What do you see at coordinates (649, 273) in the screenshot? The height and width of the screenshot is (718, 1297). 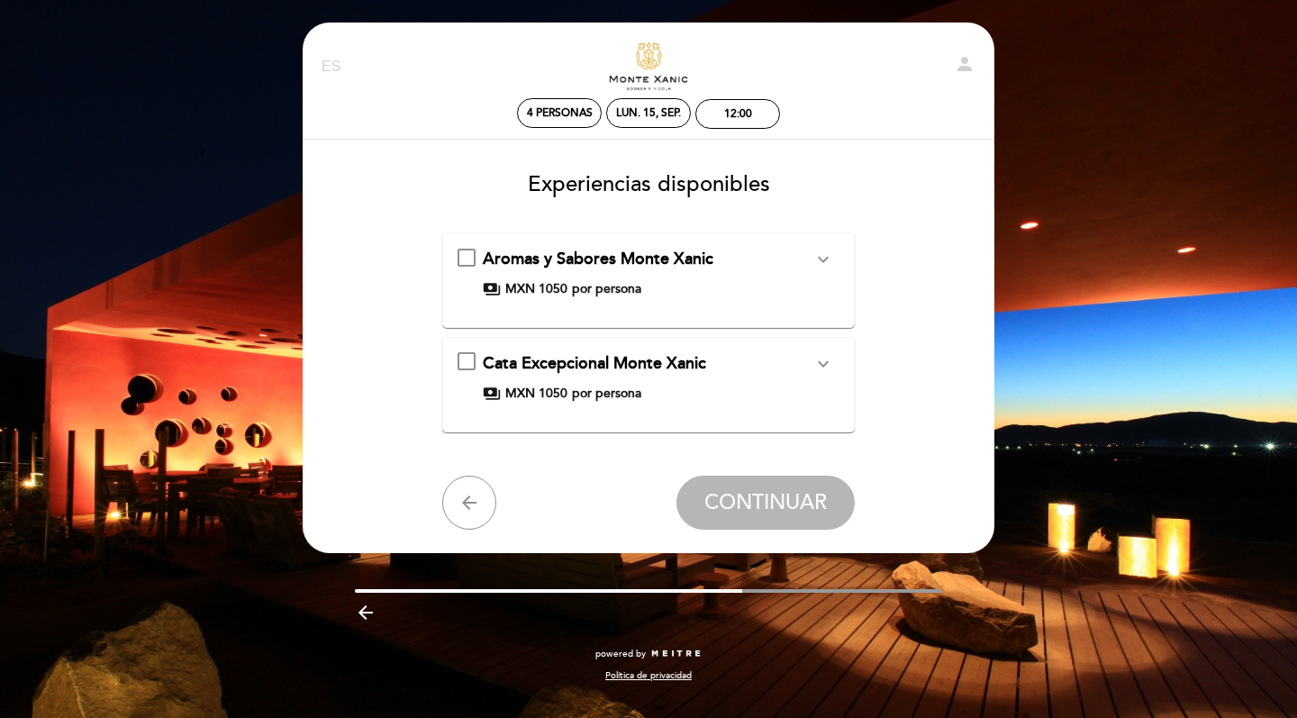 I see `md-checkbox: Aromas y Sabores Monte Xanic expand_more Experiencia sensorial que invita a descubrir el perfil a...` at bounding box center [649, 273].